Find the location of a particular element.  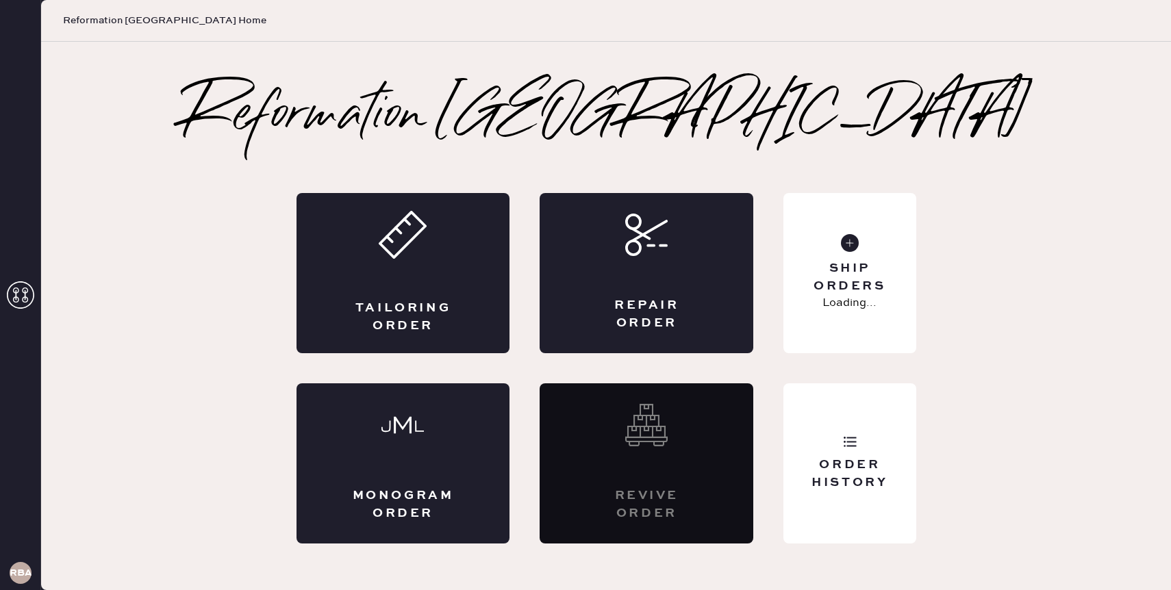

p: Loading... is located at coordinates (849, 303).